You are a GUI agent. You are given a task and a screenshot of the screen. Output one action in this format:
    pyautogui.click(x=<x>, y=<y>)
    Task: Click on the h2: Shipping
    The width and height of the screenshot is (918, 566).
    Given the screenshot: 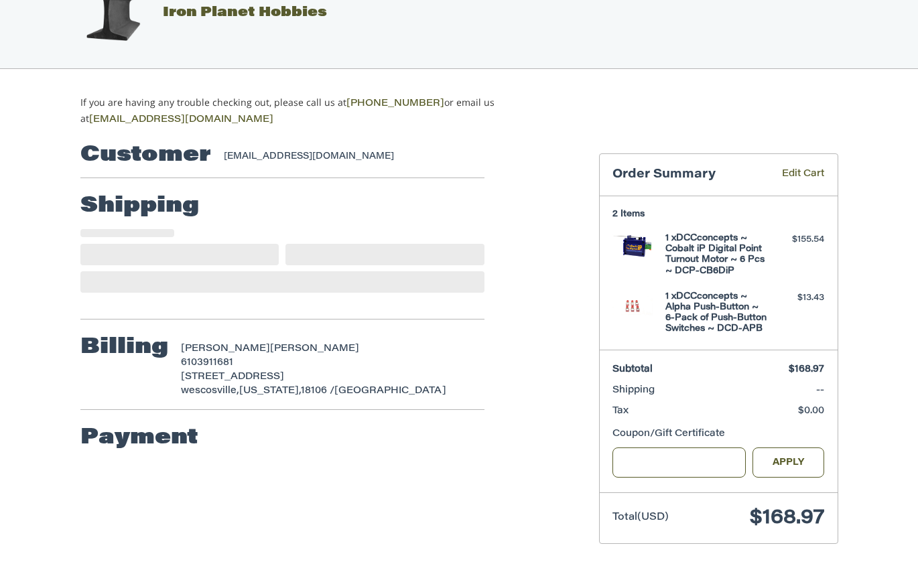 What is the action you would take?
    pyautogui.click(x=139, y=206)
    